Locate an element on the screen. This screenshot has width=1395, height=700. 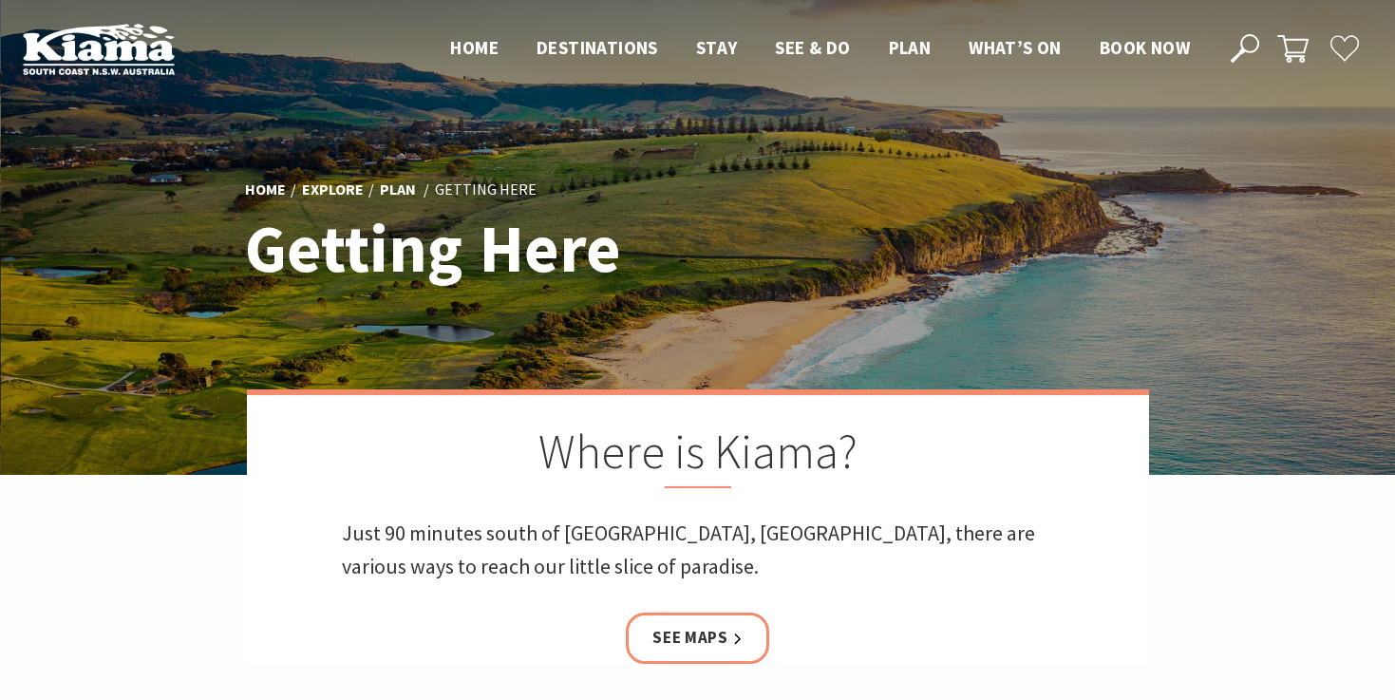
a: Explore is located at coordinates (332, 190).